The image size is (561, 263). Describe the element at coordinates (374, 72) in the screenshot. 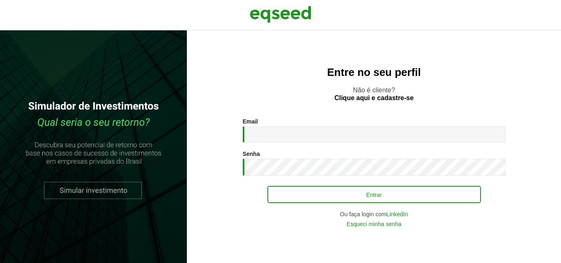

I see `h2: Entre no seu perfil` at that location.